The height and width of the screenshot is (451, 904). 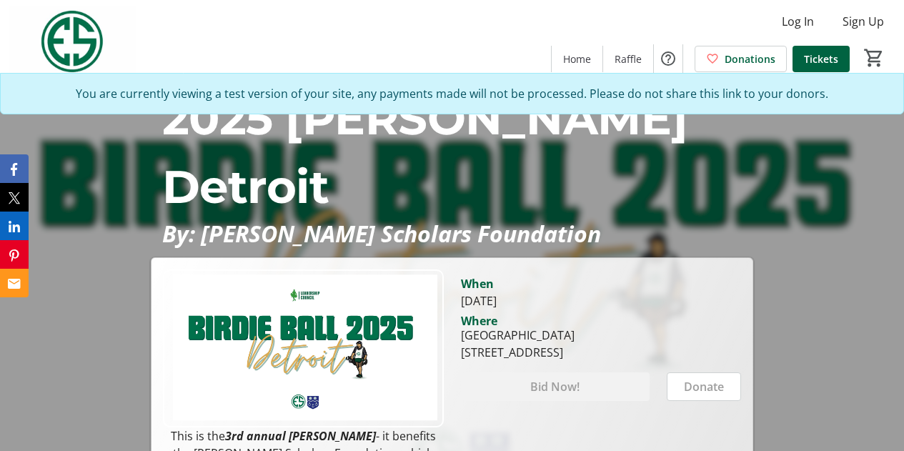 I want to click on img: Evans Scholars Foundation's Logo, so click(x=72, y=41).